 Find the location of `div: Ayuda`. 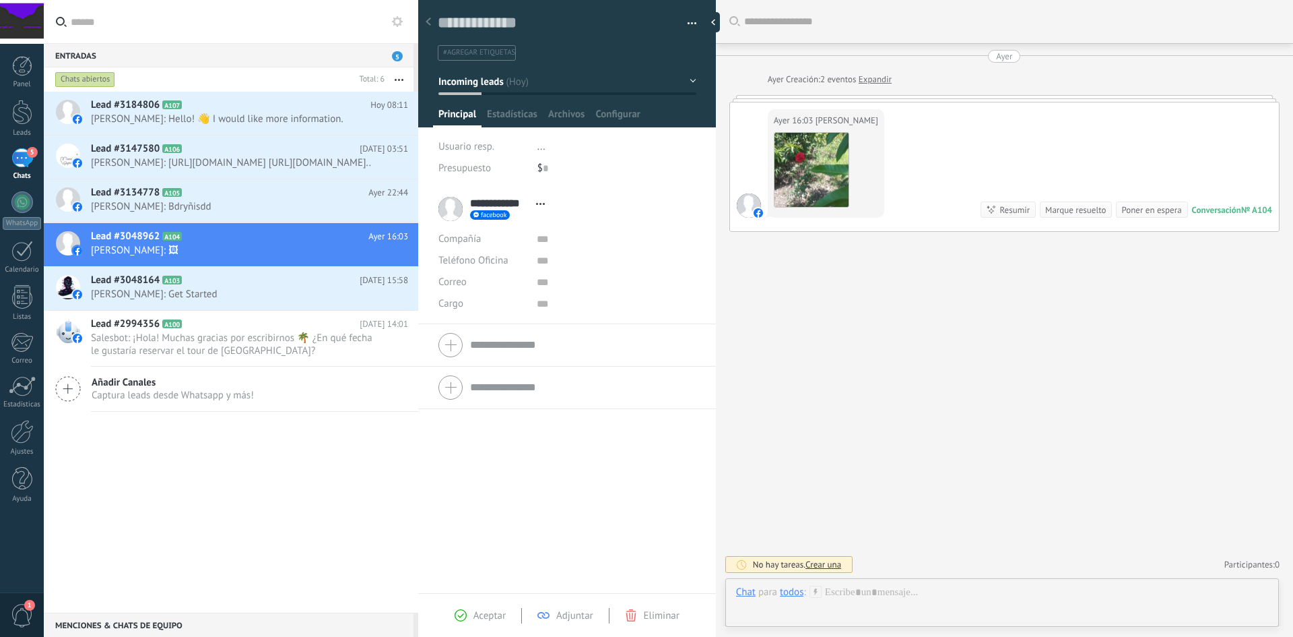

div: Ayuda is located at coordinates (22, 498).